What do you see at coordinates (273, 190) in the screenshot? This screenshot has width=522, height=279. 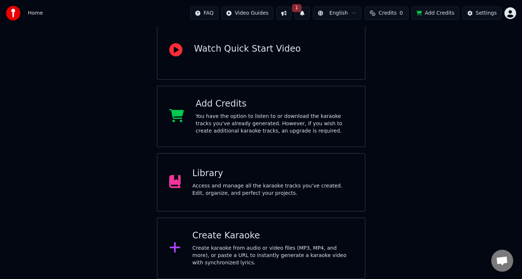 I see `div: Access and manage all the karaoke tracks you’ve created. Edit, organize, and perfect your projects.` at bounding box center [273, 190].